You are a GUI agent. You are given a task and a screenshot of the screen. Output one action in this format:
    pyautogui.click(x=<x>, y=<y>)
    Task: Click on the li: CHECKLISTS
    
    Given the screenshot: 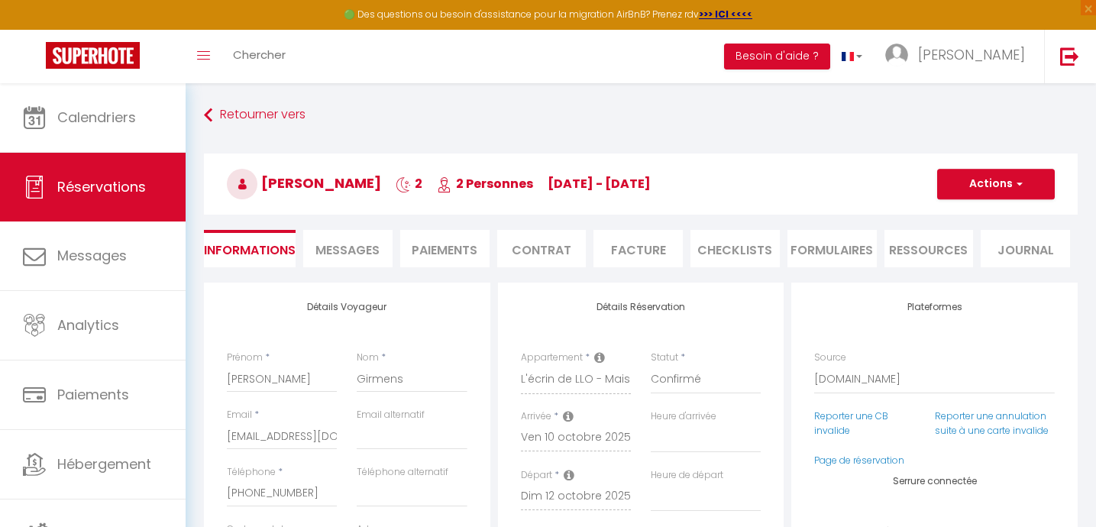 What is the action you would take?
    pyautogui.click(x=734, y=248)
    